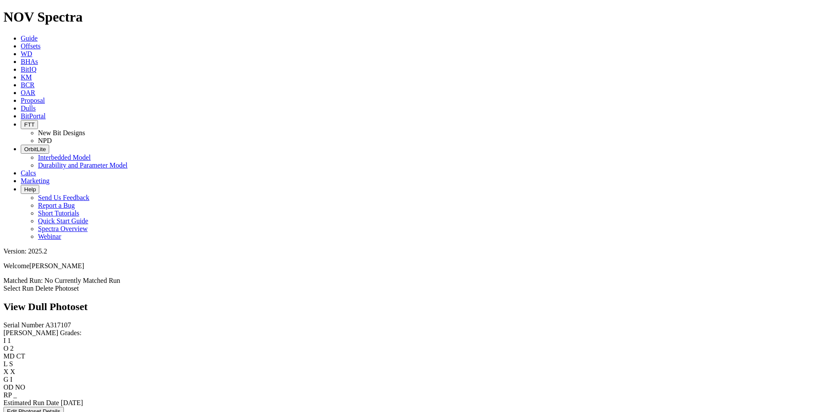  Describe the element at coordinates (61, 133) in the screenshot. I see `a: New Bit Designs` at that location.